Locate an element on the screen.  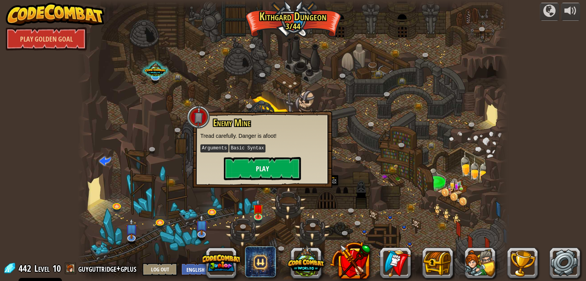
img: CodeCombat - Learn how to code by playing a game is located at coordinates (55, 14).